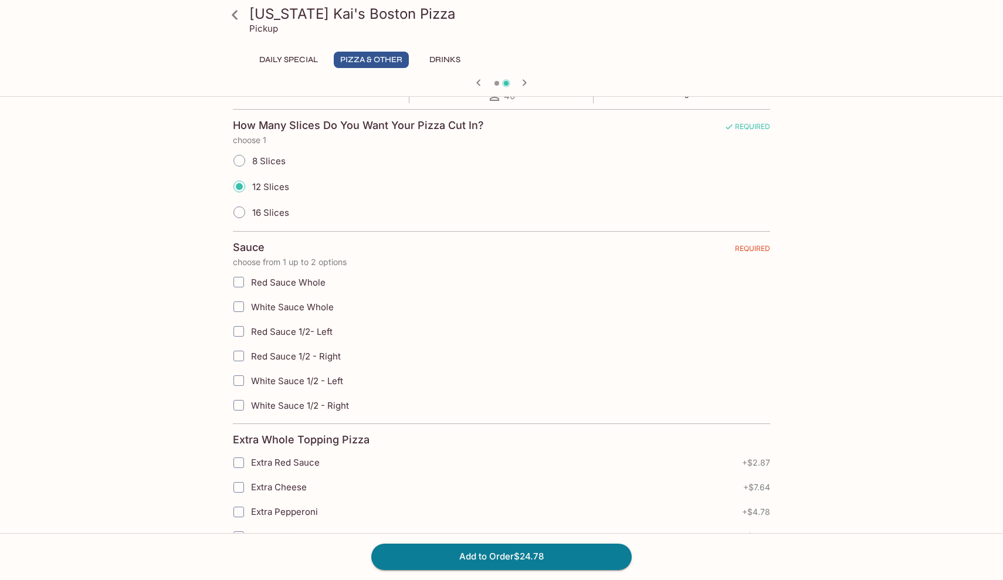 This screenshot has height=580, width=1003. I want to click on span: Red Sauce 1/2 - Right, so click(296, 356).